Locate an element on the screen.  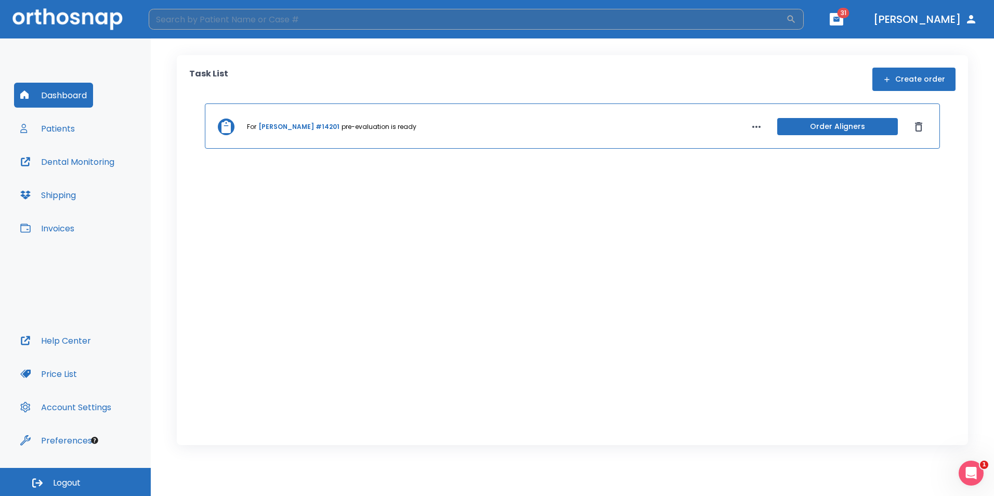
p: Task List is located at coordinates (208, 79).